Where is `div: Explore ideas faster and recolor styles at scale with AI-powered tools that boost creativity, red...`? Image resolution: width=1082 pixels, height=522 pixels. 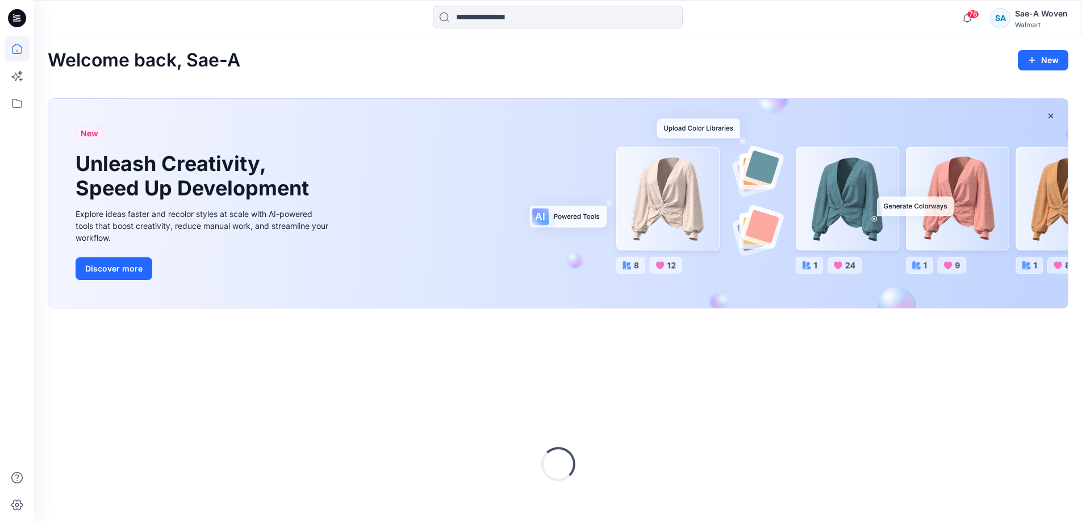
div: Explore ideas faster and recolor styles at scale with AI-powered tools that boost creativity, red... is located at coordinates (203, 226).